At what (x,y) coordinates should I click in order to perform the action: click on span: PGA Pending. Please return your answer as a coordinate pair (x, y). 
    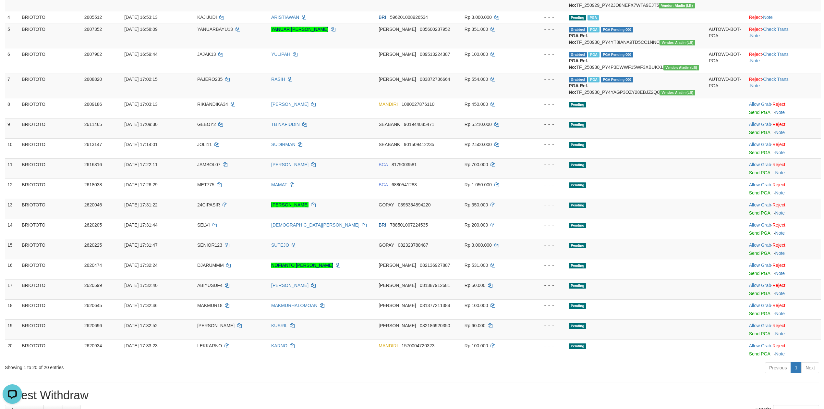
    Looking at the image, I should click on (617, 30).